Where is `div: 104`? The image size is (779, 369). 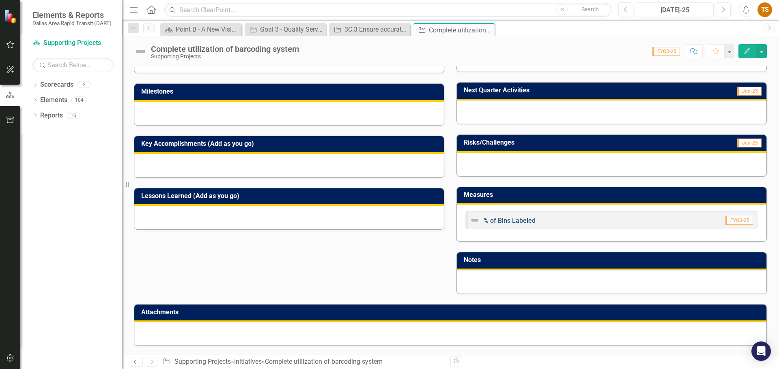
div: 104 is located at coordinates (79, 100).